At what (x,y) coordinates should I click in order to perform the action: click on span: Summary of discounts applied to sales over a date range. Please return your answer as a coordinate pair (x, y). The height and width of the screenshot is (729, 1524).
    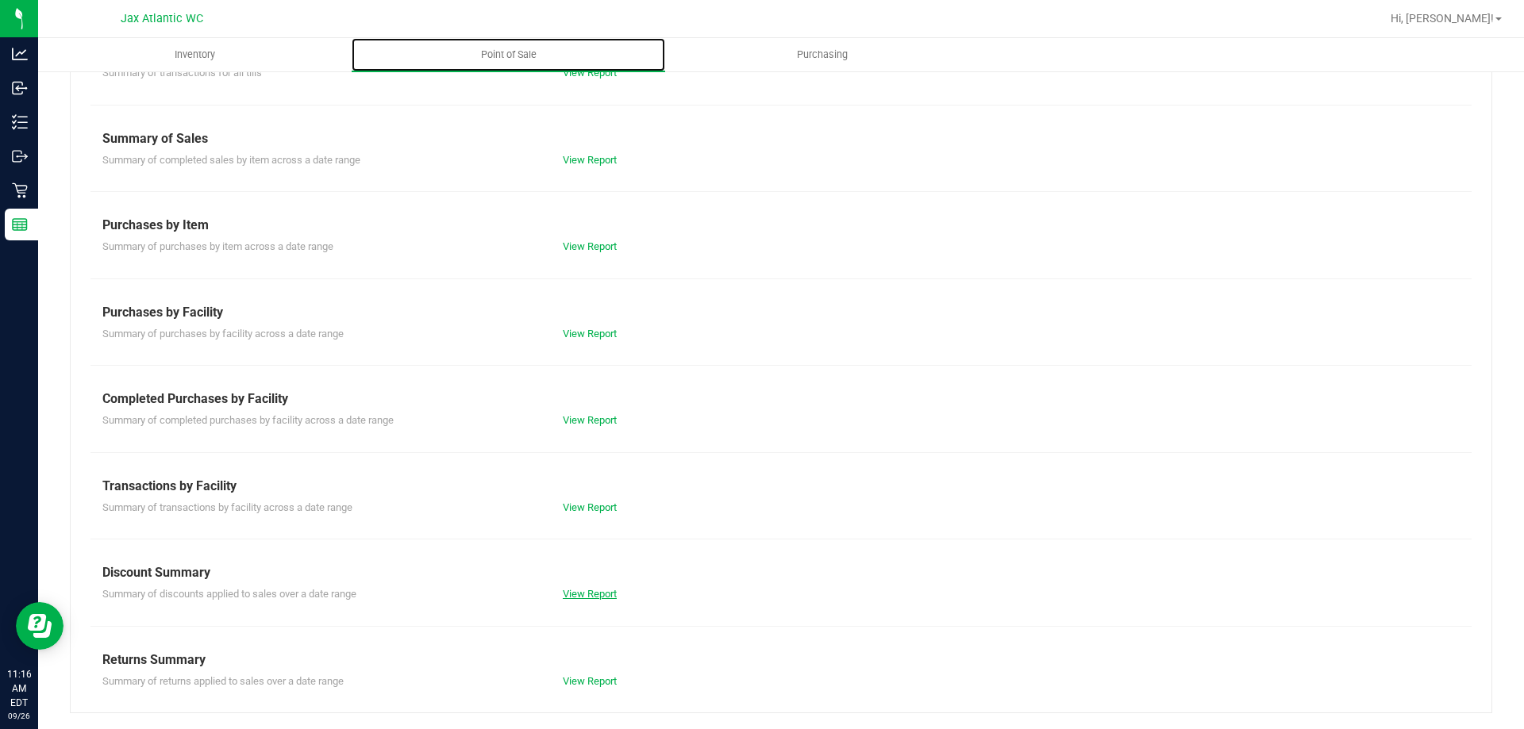
    Looking at the image, I should click on (229, 594).